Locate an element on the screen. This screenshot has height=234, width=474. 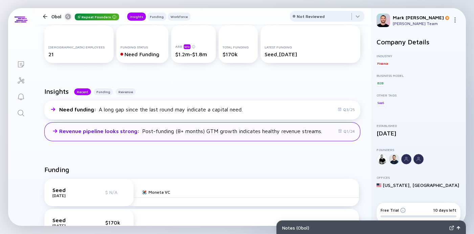
div: Latest Funding is located at coordinates (310, 47).